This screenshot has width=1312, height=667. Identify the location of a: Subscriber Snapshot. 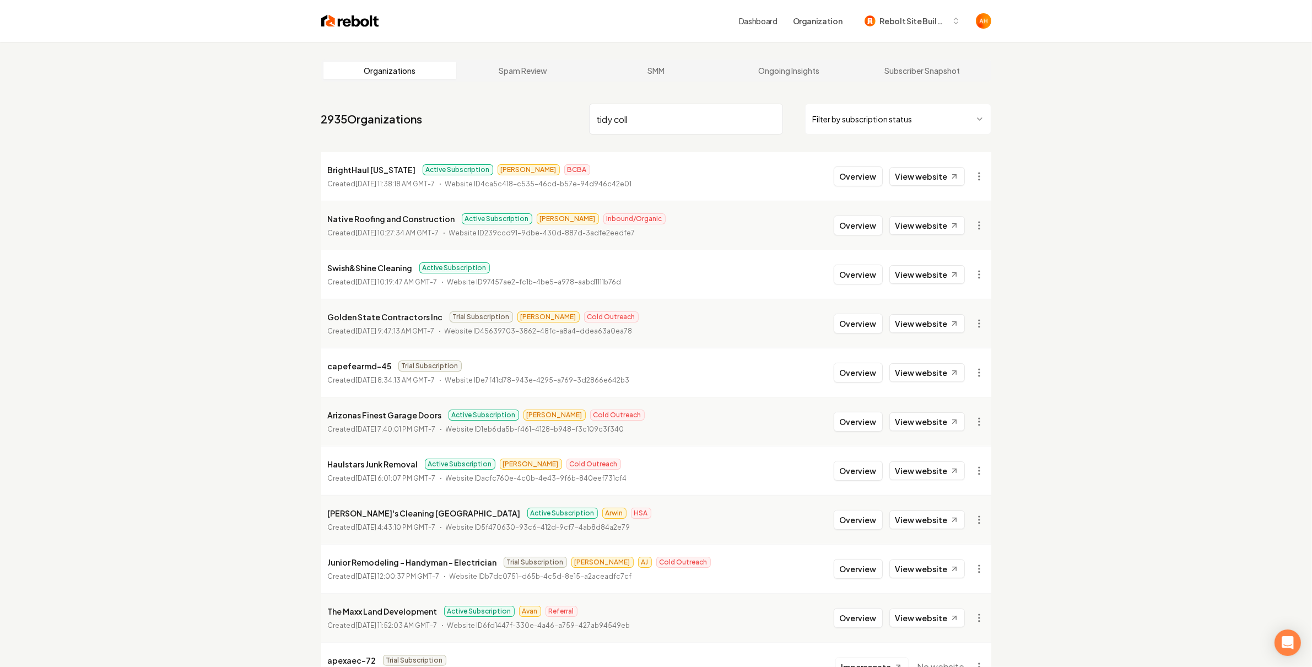
(922, 71).